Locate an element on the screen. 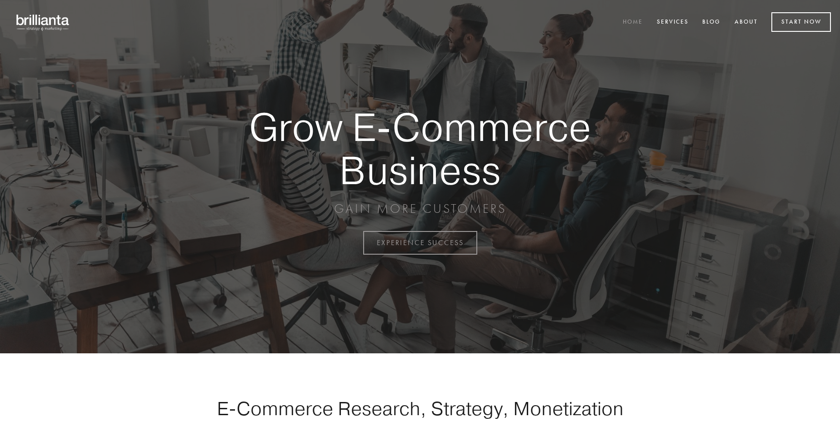 The width and height of the screenshot is (840, 427). a: Home is located at coordinates (633, 22).